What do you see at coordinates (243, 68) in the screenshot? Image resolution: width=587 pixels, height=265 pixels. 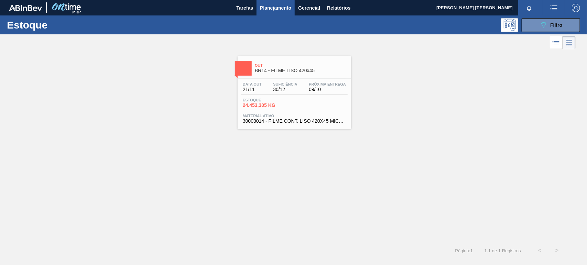 I see `img: Ícone` at bounding box center [243, 68].